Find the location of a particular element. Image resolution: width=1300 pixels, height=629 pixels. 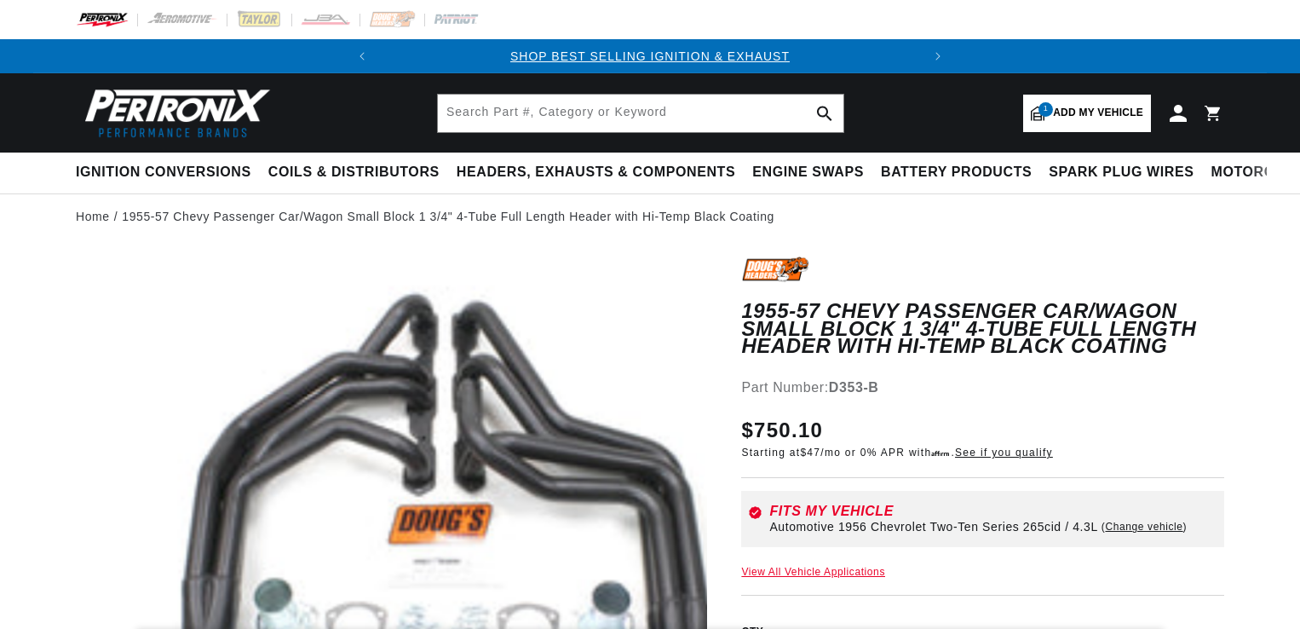

span: Headers, Exhausts & Components is located at coordinates (595, 172).